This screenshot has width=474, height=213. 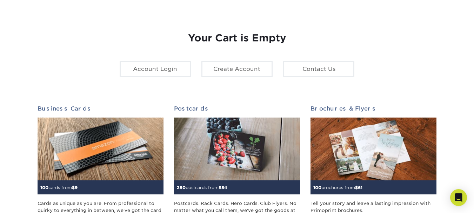 What do you see at coordinates (338, 187) in the screenshot?
I see `small: brochures from` at bounding box center [338, 187].